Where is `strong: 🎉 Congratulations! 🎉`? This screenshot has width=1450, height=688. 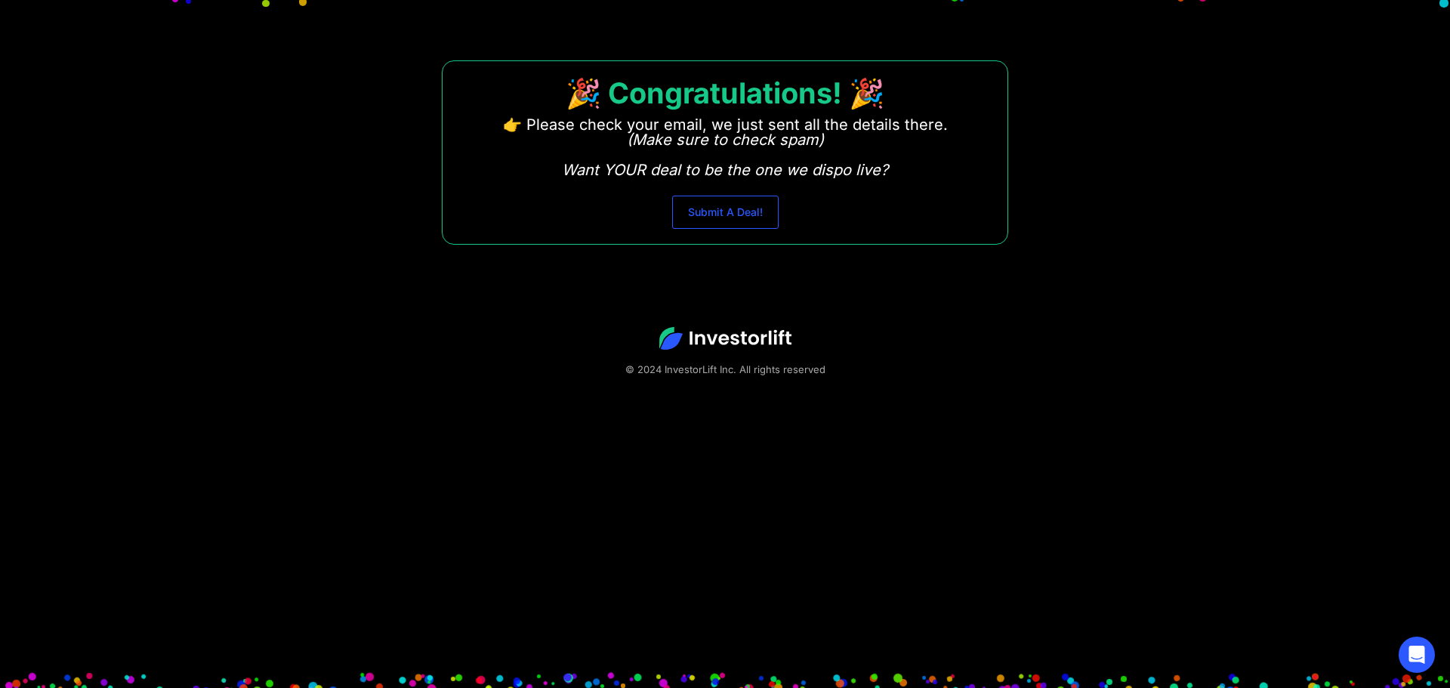 strong: 🎉 Congratulations! 🎉 is located at coordinates (725, 93).